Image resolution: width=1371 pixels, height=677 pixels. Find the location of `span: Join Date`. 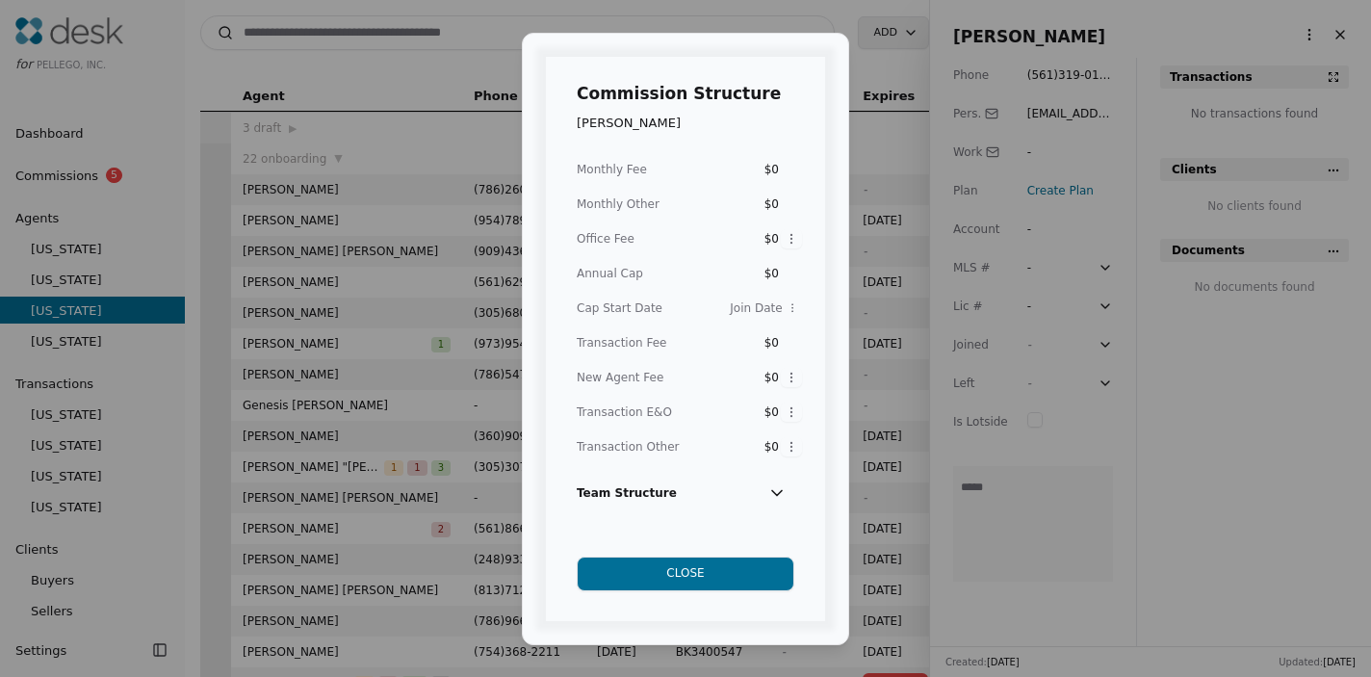

span: Join Date is located at coordinates (756, 308).